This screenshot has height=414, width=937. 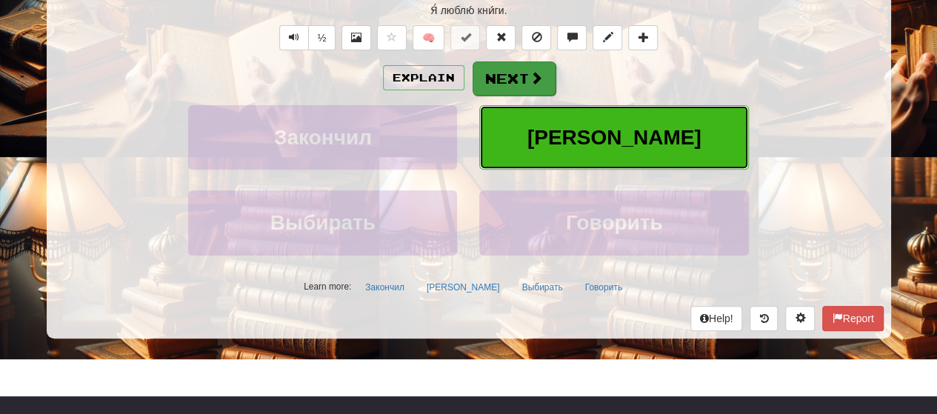 I want to click on button: Help!, so click(x=716, y=319).